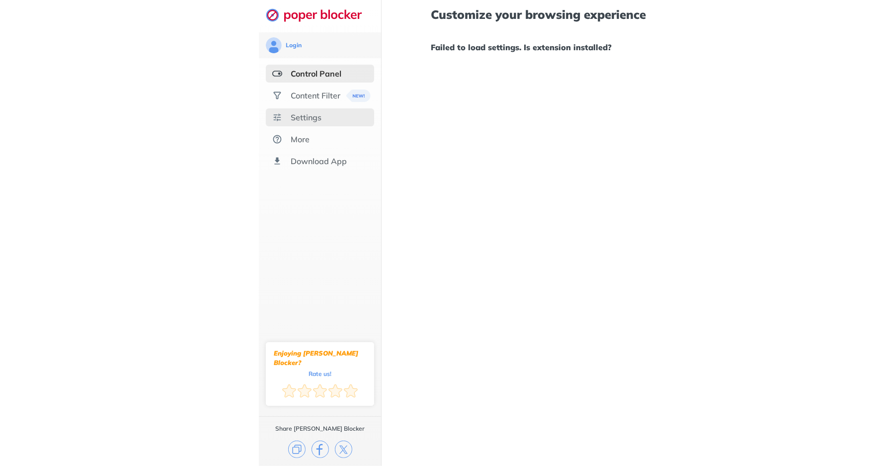 The height and width of the screenshot is (466, 874). I want to click on img: logo-webpage.svg, so click(319, 15).